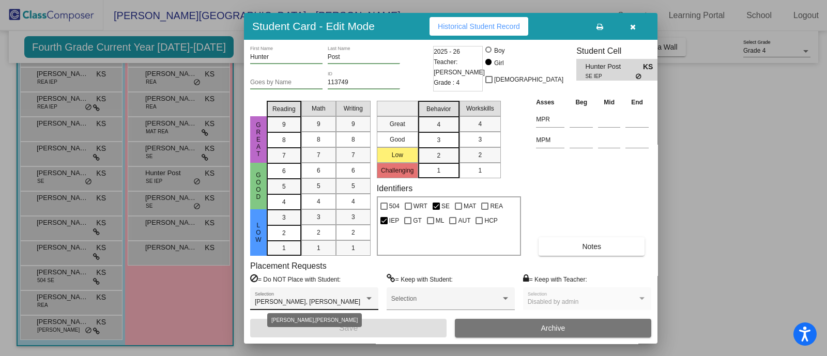 This screenshot has height=356, width=827. What do you see at coordinates (258, 186) in the screenshot?
I see `span: Good` at bounding box center [258, 186].